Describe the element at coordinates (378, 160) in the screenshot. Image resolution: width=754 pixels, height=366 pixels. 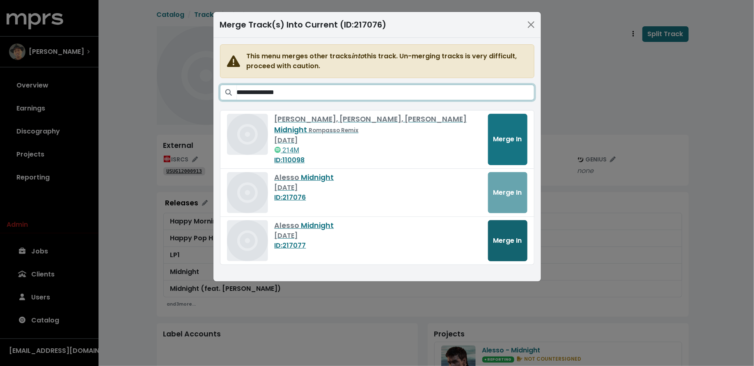
I see `div: ID: 110098` at that location.